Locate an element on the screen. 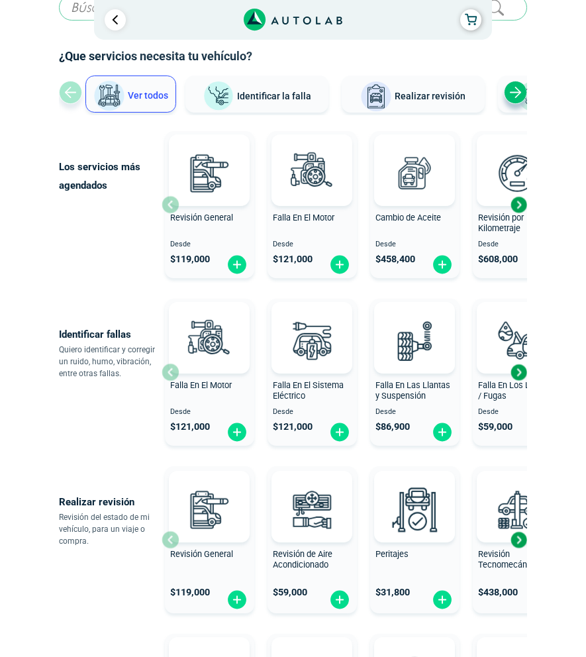  button: Identificar la falla is located at coordinates (257, 94).